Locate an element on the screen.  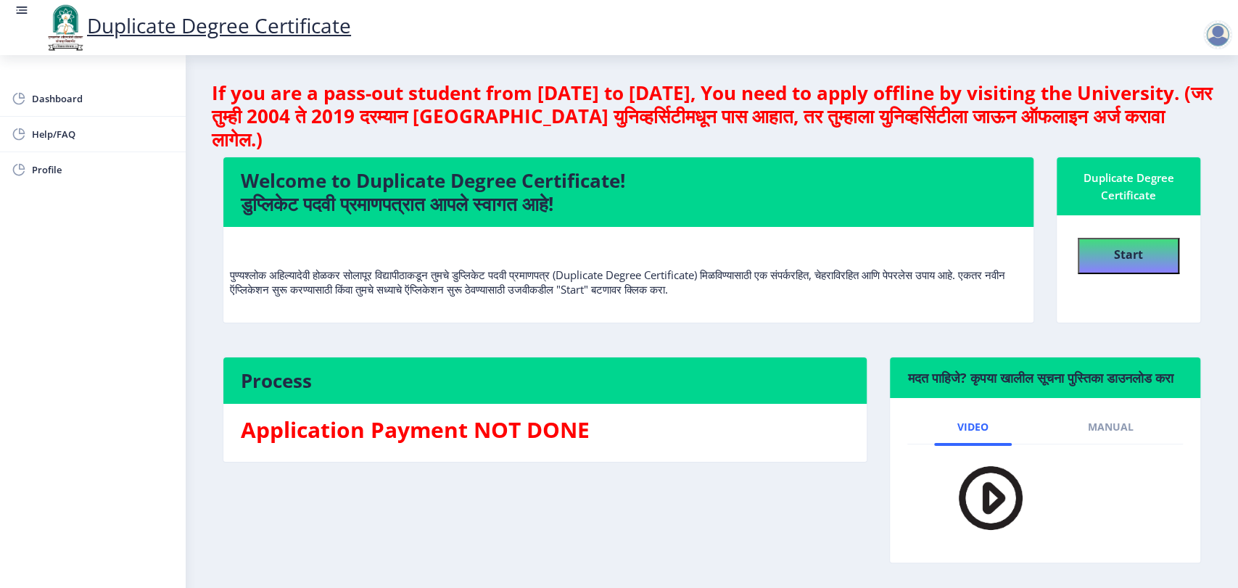
a: Manual is located at coordinates (1111, 427).